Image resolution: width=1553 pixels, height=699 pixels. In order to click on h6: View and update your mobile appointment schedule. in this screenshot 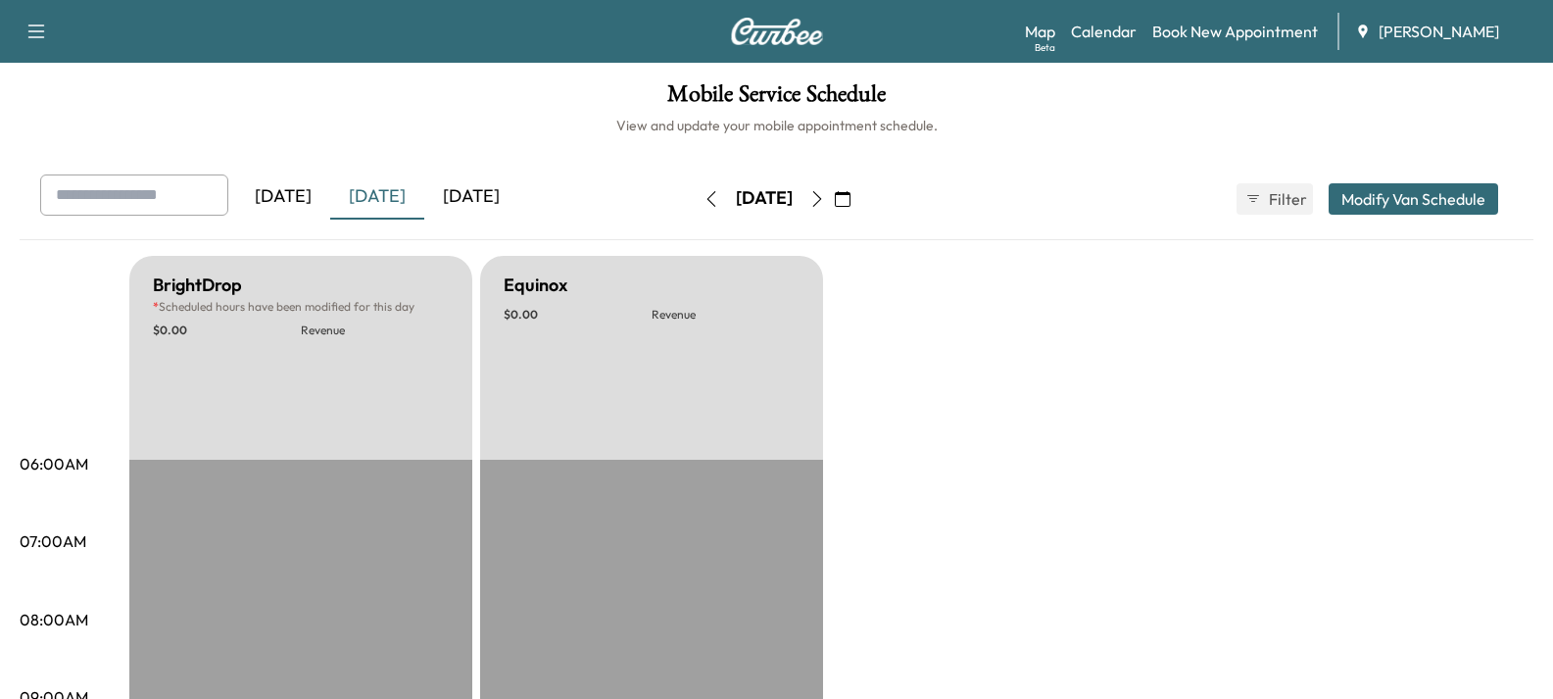, I will do `click(776, 125)`.